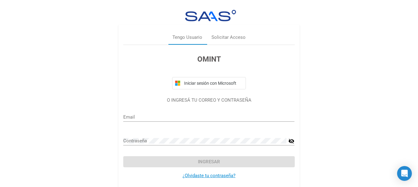  What do you see at coordinates (405, 173) in the screenshot?
I see `div: Open Intercom Messenger` at bounding box center [405, 173].